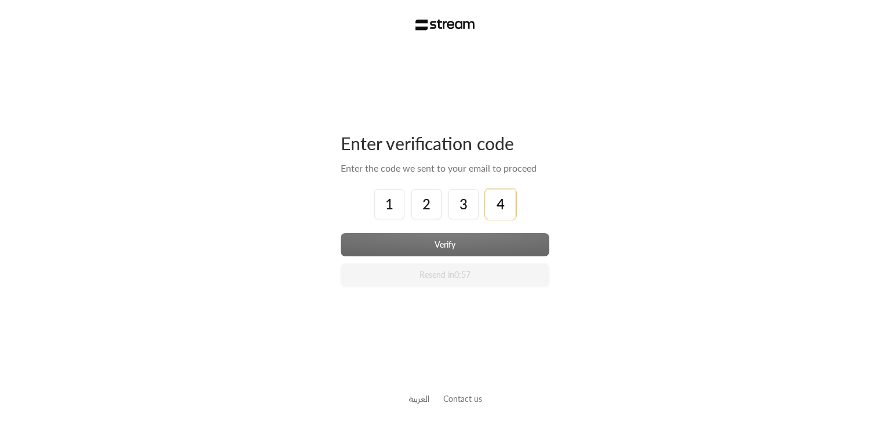  What do you see at coordinates (462, 398) in the screenshot?
I see `button: Contact us` at bounding box center [462, 398].